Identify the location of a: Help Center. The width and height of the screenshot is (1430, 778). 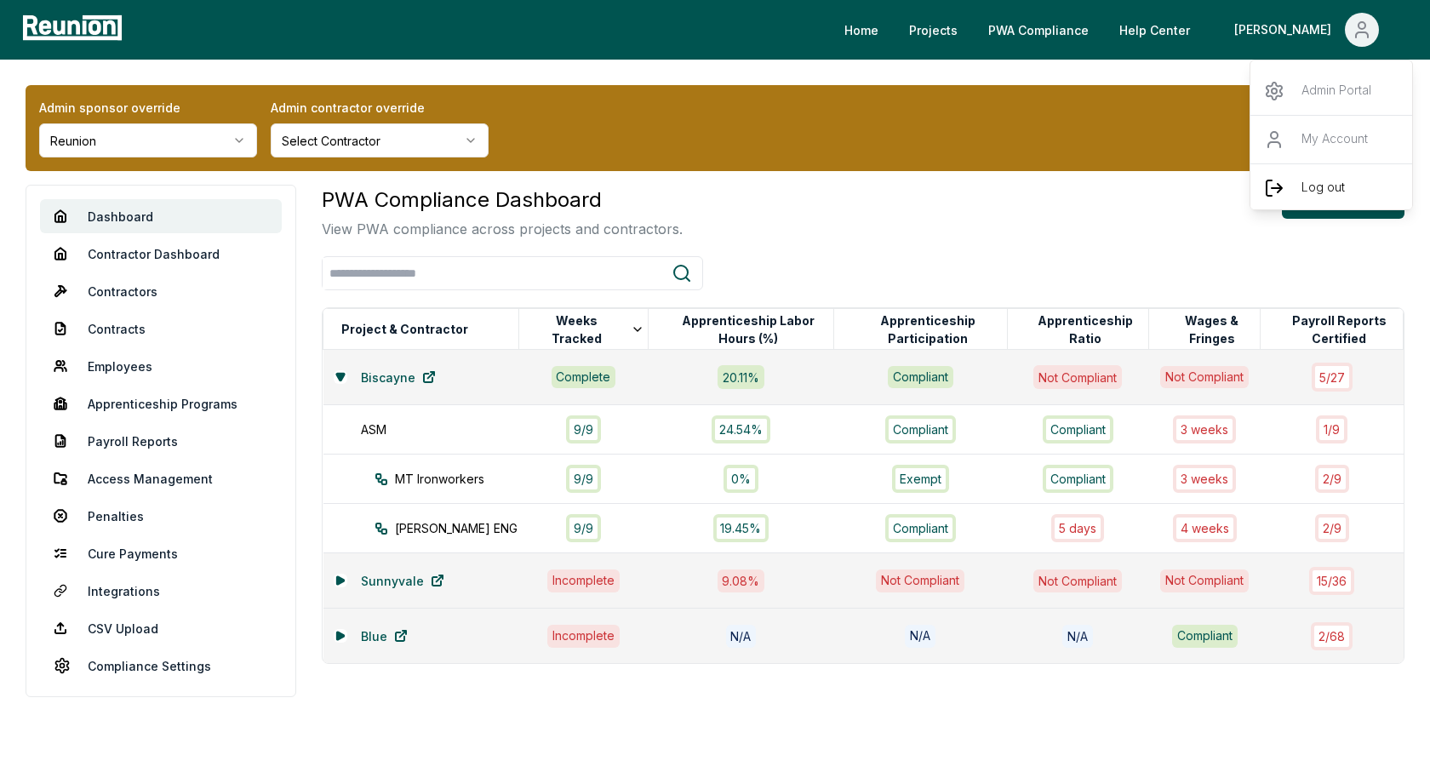
(1154, 30).